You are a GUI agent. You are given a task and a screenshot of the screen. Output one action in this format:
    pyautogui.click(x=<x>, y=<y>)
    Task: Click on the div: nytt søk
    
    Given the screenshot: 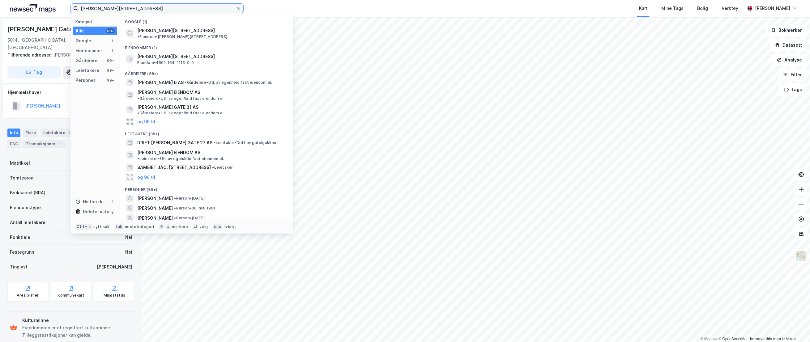 What is the action you would take?
    pyautogui.click(x=101, y=227)
    